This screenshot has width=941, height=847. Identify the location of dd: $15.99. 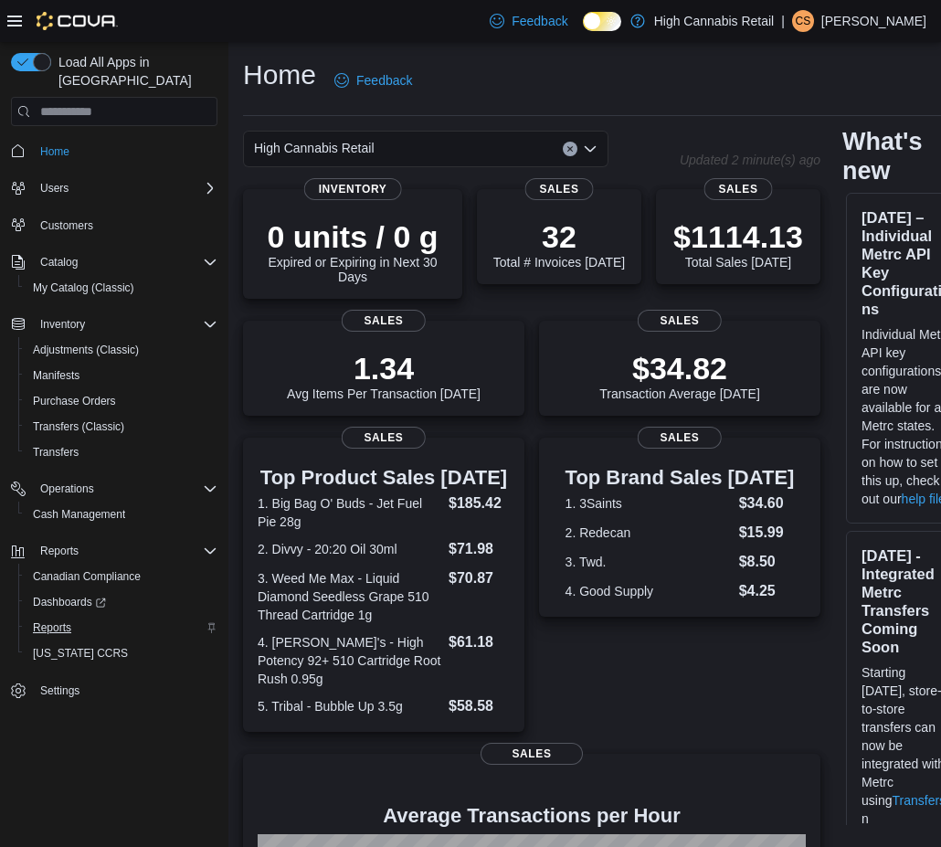
(766, 532).